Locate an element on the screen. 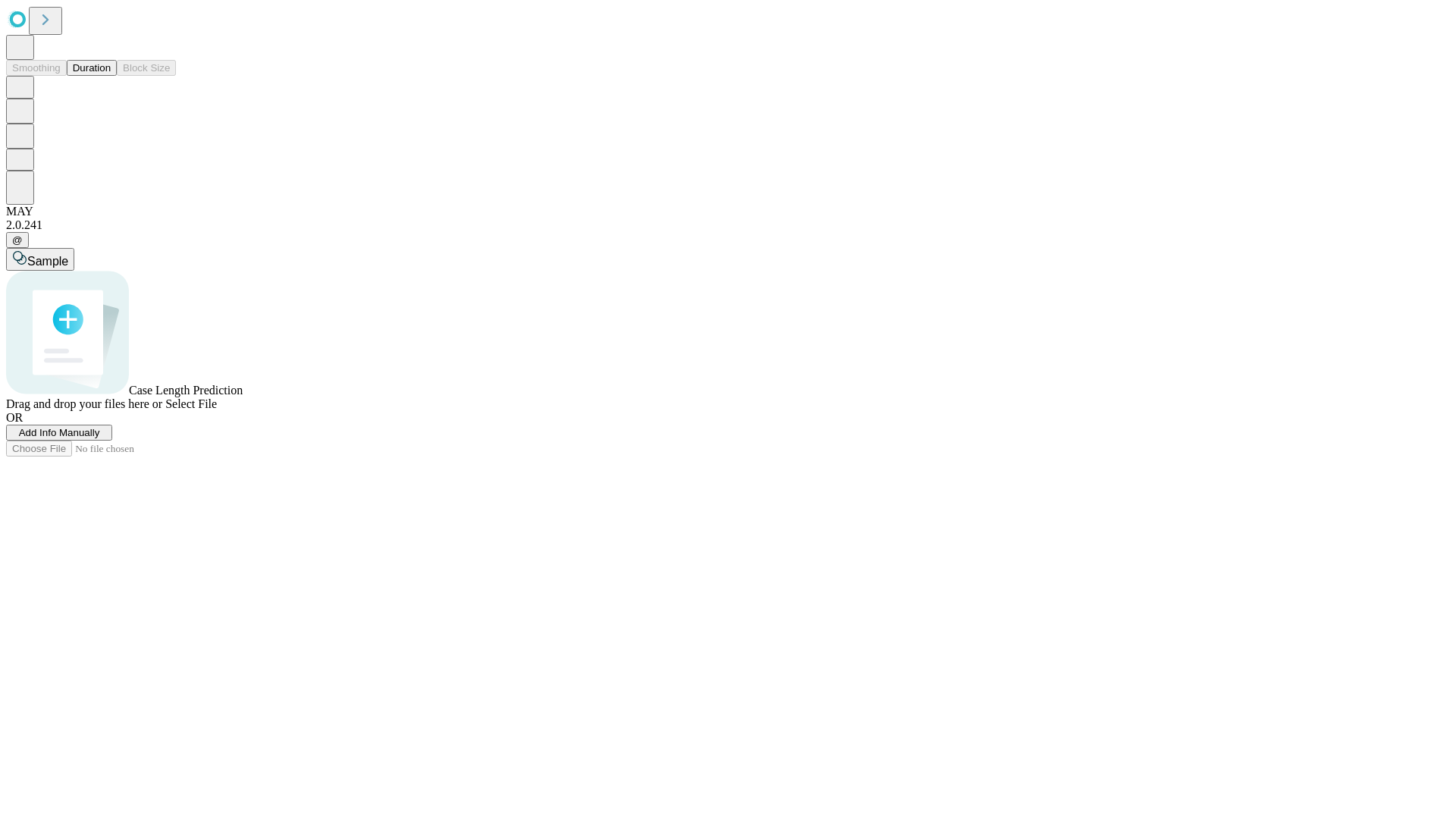  span: Case Length Prediction is located at coordinates (186, 390).